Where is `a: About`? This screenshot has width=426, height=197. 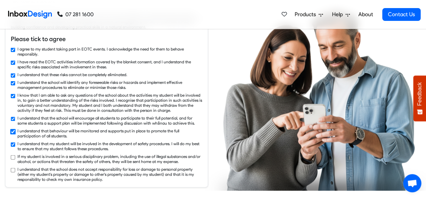 a: About is located at coordinates (365, 14).